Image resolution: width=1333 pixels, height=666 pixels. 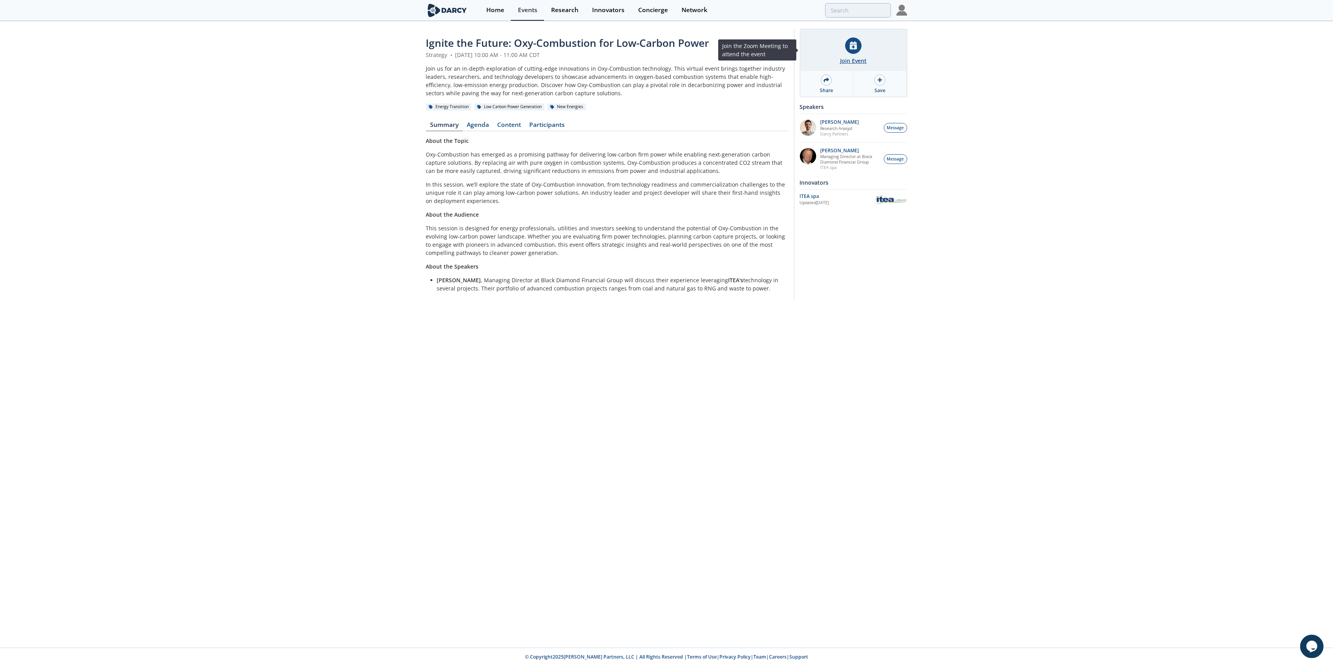 What do you see at coordinates (798, 657) in the screenshot?
I see `a: Support` at bounding box center [798, 657].